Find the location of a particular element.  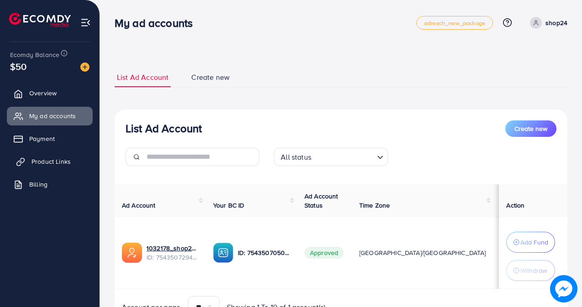

a: Payment is located at coordinates (50, 139).